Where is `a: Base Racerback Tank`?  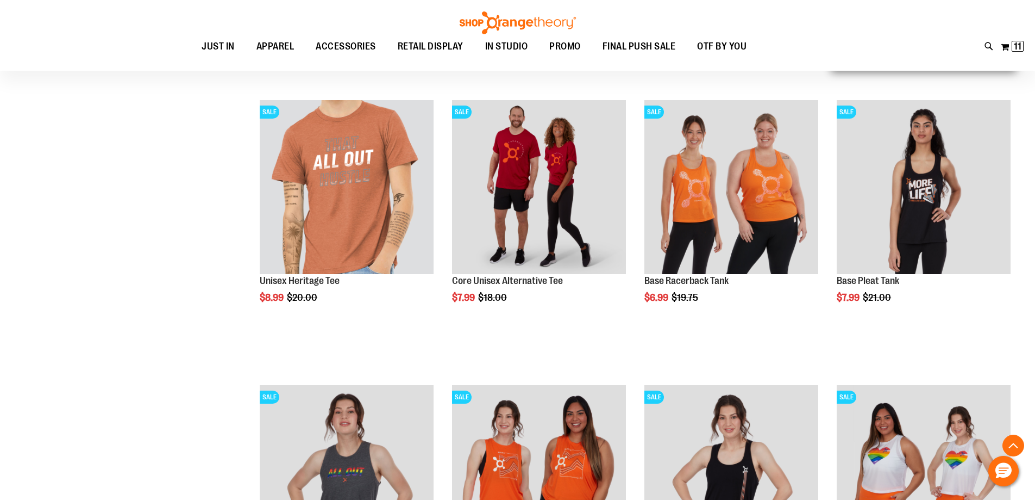 a: Base Racerback Tank is located at coordinates (686, 280).